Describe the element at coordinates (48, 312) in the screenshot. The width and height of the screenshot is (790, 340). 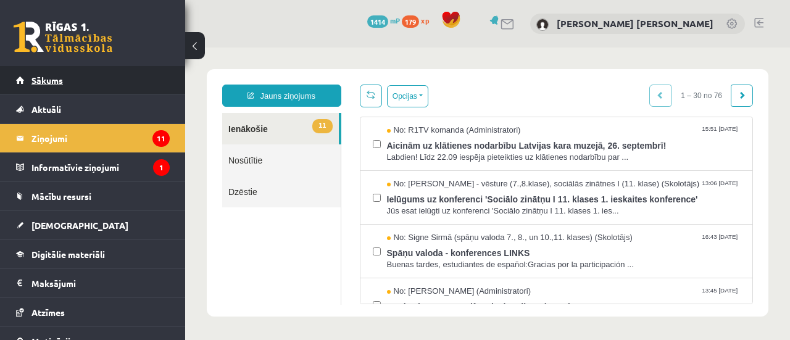
I see `span: Atzīmes` at that location.